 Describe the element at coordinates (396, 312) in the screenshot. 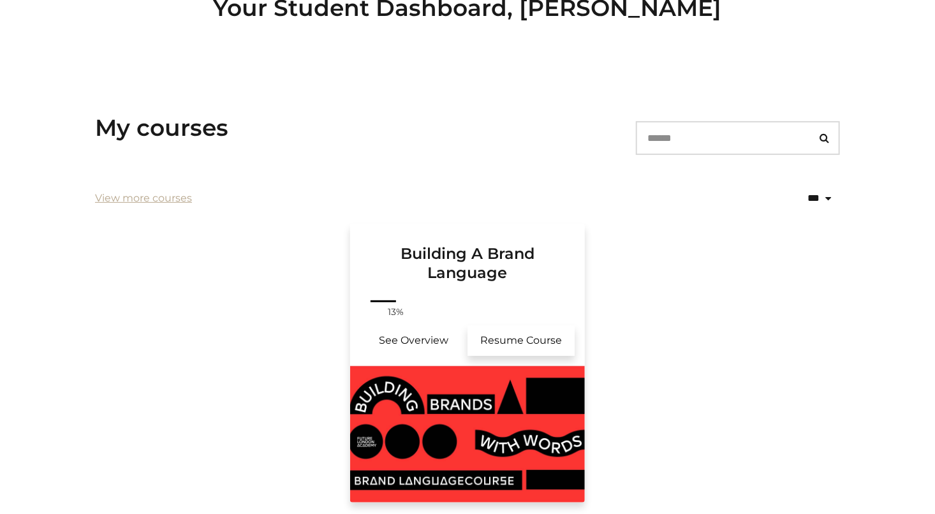

I see `span: 13%` at that location.